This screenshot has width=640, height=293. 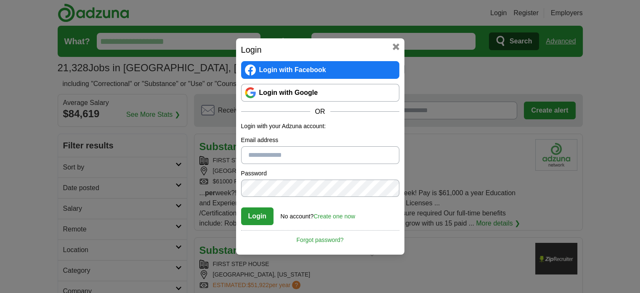 What do you see at coordinates (334, 216) in the screenshot?
I see `a: Create one now` at bounding box center [334, 216].